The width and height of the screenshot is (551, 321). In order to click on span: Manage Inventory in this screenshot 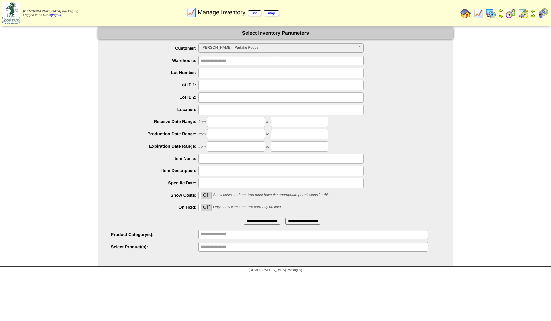, I will do `click(238, 12)`.